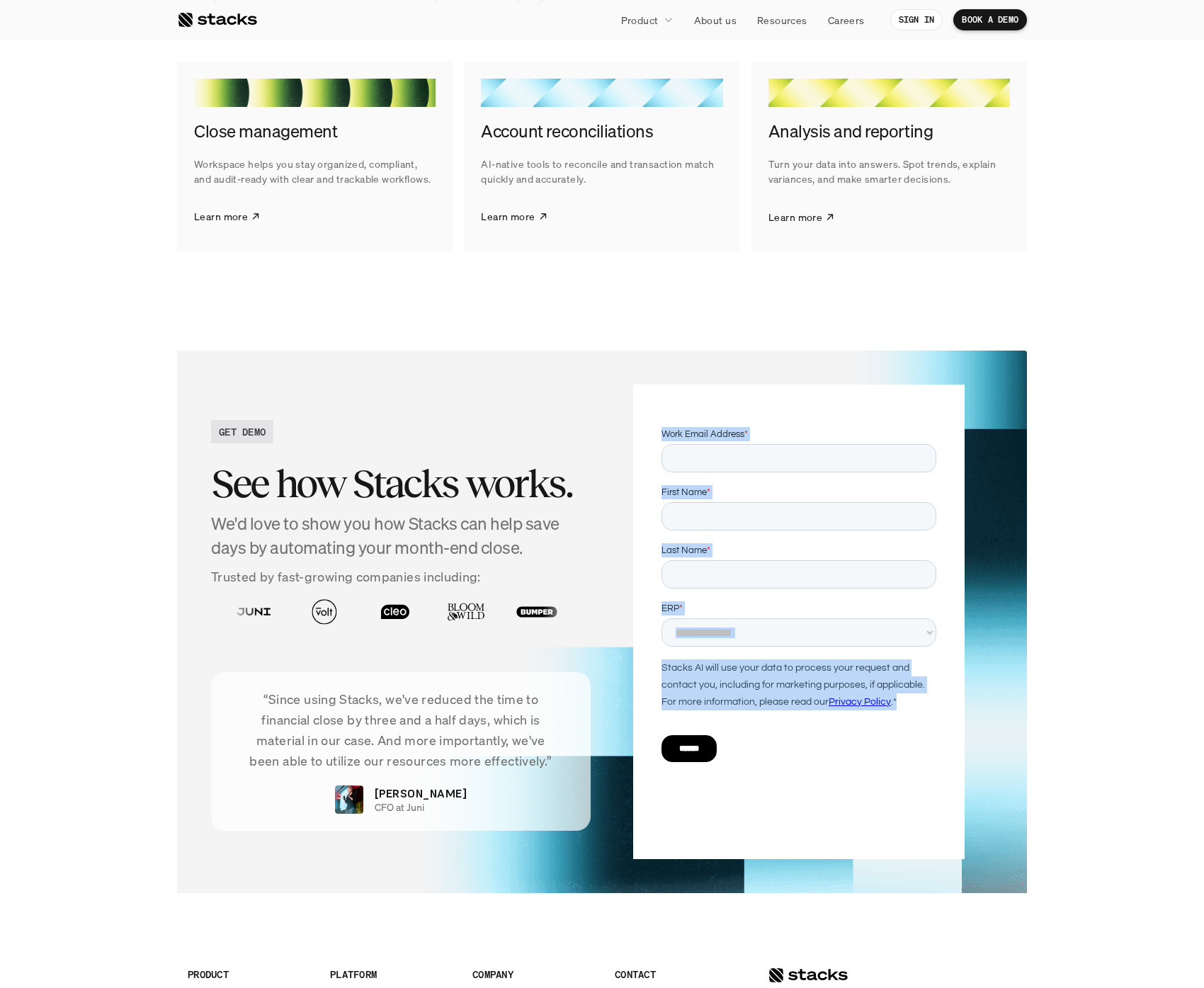 This screenshot has width=1204, height=988. I want to click on p: BOOK A DEMO, so click(990, 20).